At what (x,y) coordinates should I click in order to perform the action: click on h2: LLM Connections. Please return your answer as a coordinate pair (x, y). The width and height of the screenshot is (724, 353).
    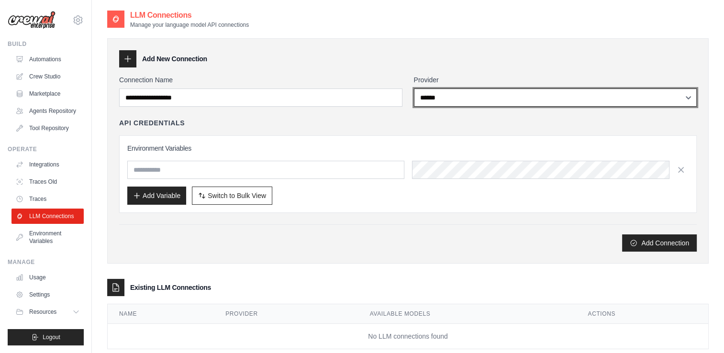
    Looking at the image, I should click on (190, 15).